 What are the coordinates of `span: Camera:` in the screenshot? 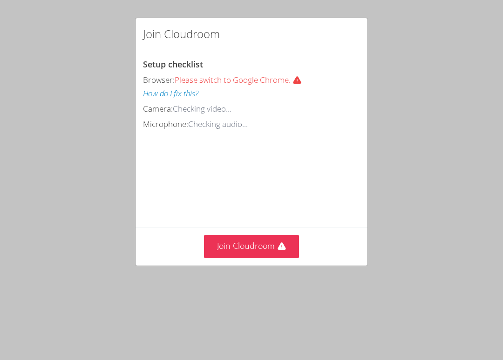 It's located at (158, 108).